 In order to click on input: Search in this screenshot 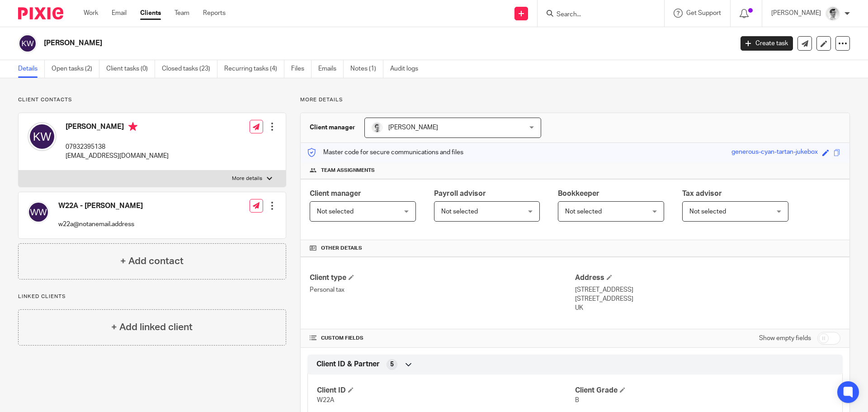, I will do `click(596, 15)`.